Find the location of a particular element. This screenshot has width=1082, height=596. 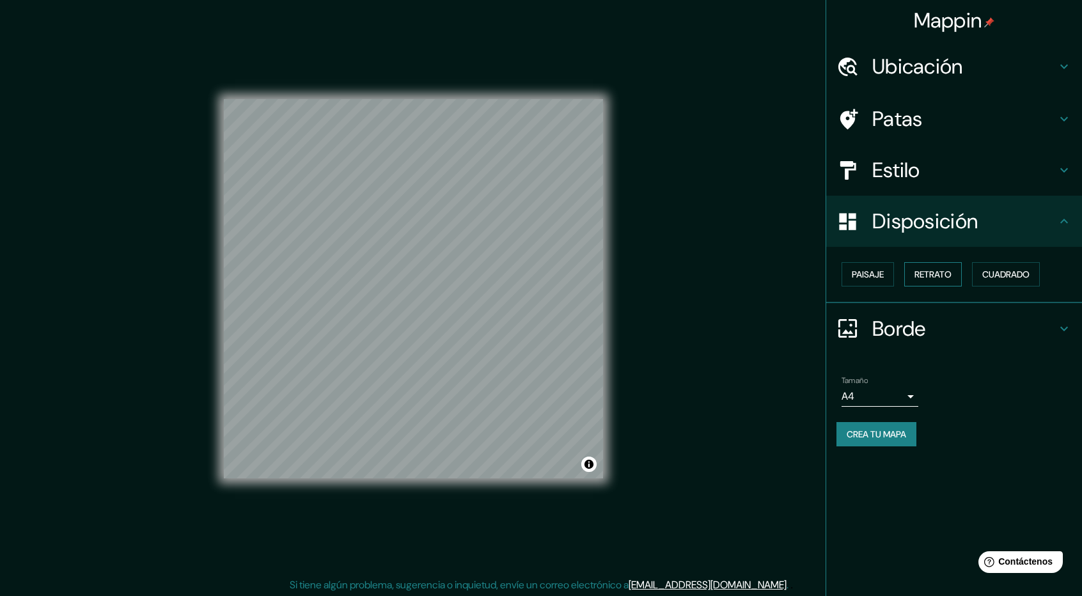

div: Ubicación is located at coordinates (954, 67).